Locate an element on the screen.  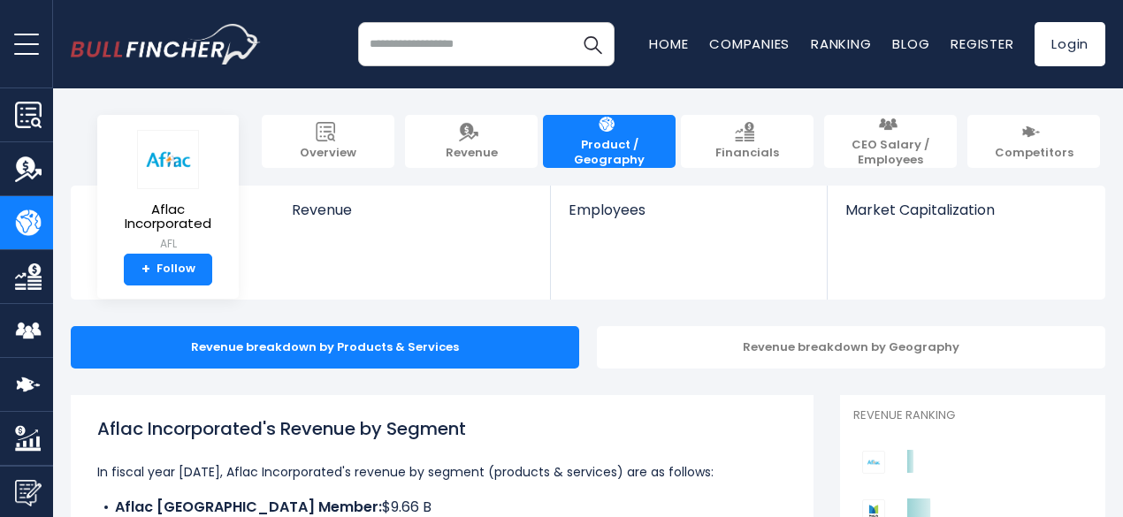
a: Aflac Incorporated AFL is located at coordinates (168, 191).